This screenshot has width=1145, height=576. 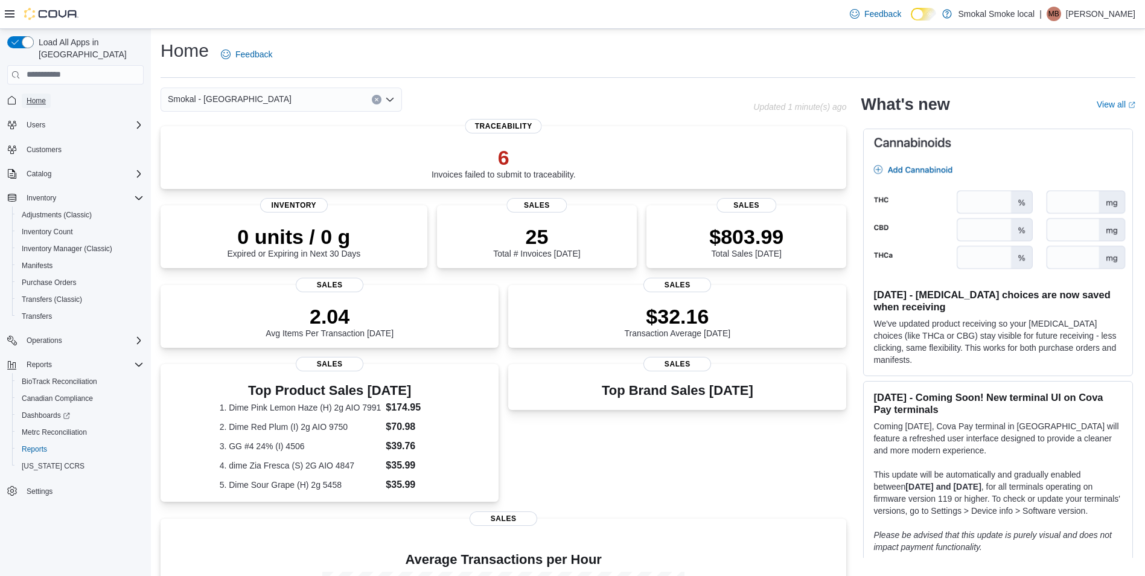 I want to click on span: Settings, so click(x=39, y=491).